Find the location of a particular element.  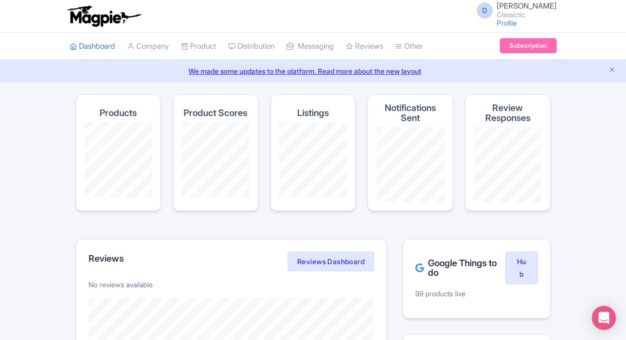

a: Hub is located at coordinates (522, 269).